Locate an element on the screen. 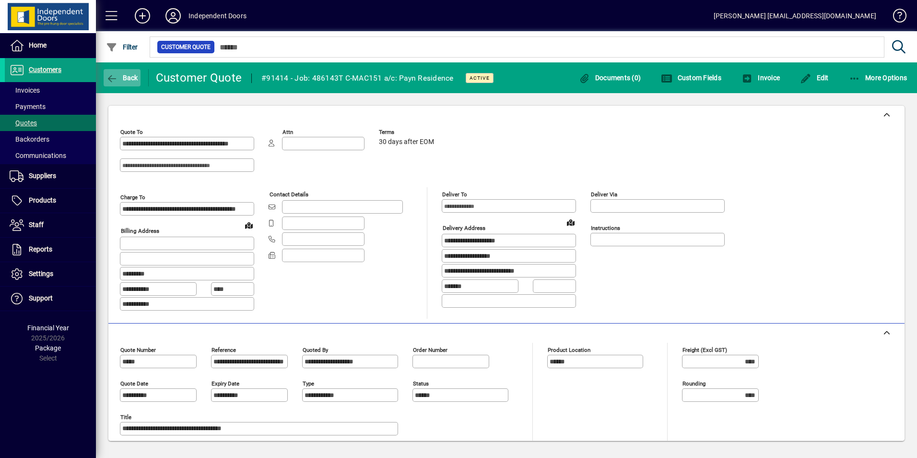  mat-label: Expiry date is located at coordinates (225, 383).